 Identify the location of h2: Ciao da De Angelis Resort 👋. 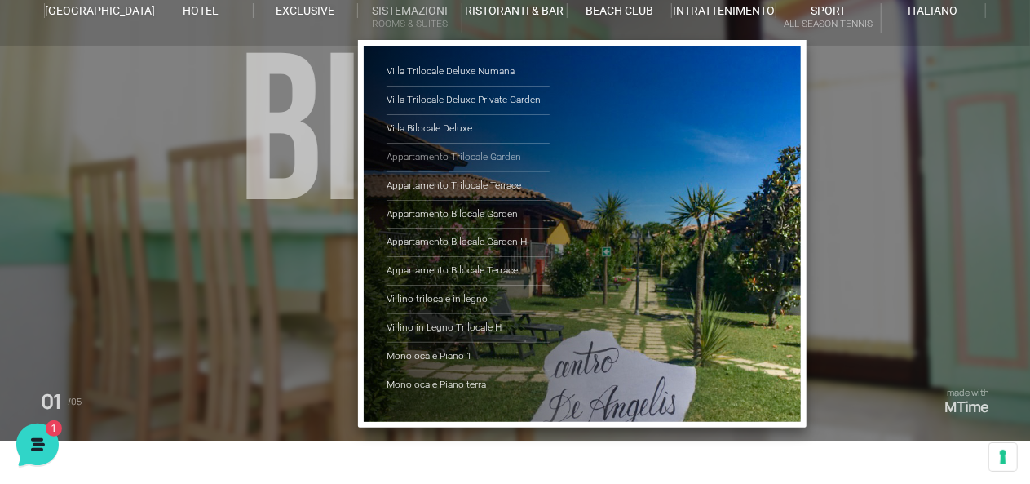
(144, 39).